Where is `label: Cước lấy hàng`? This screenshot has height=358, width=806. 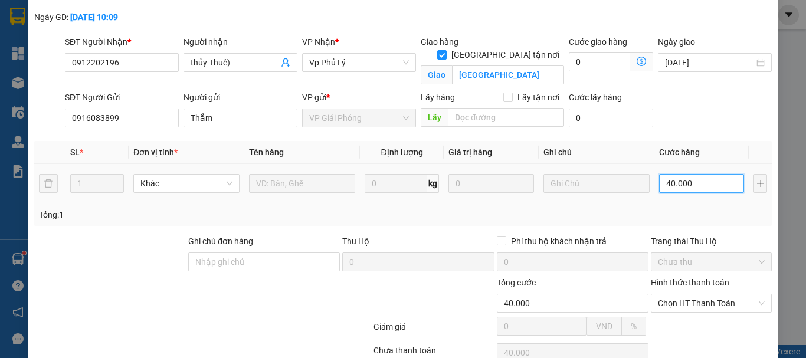
label: Cước lấy hàng is located at coordinates (595, 97).